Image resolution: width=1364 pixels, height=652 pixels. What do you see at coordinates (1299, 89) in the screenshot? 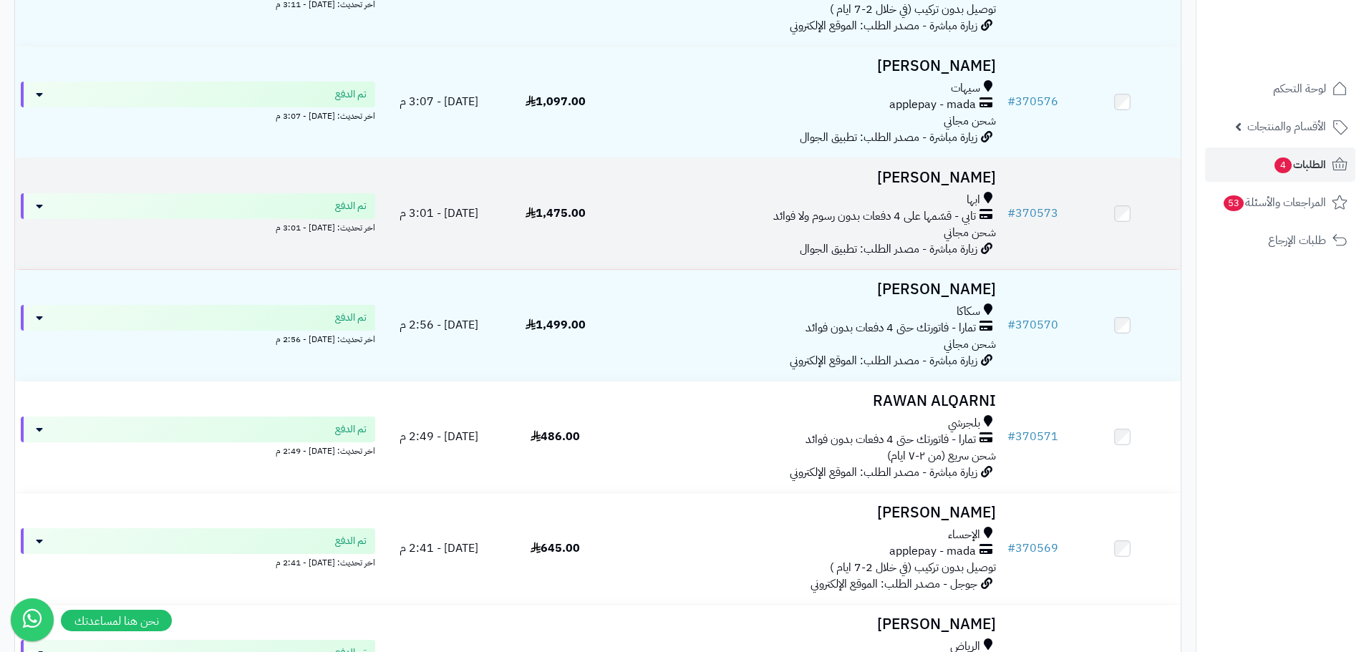
I see `span: لوحة التحكم` at bounding box center [1299, 89].